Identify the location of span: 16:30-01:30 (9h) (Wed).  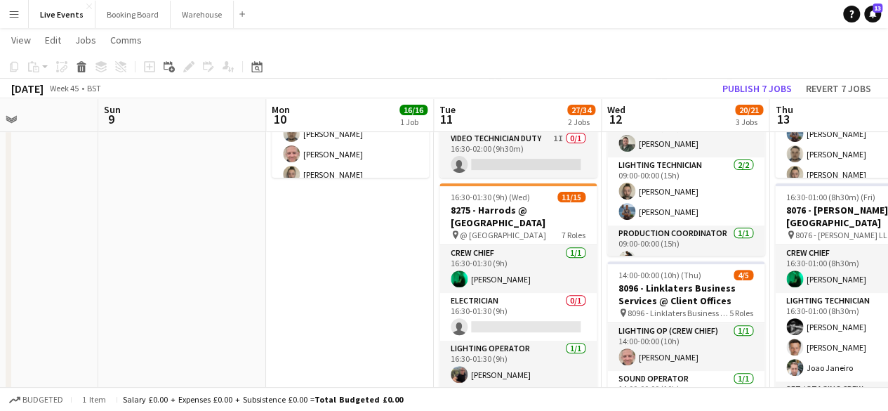
(490, 197).